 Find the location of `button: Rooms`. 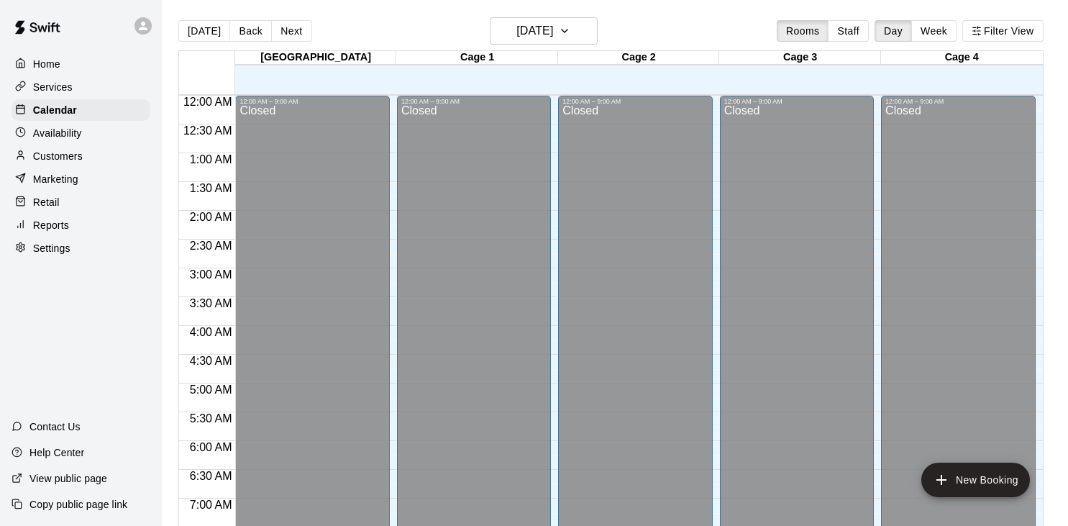

button: Rooms is located at coordinates (803, 31).